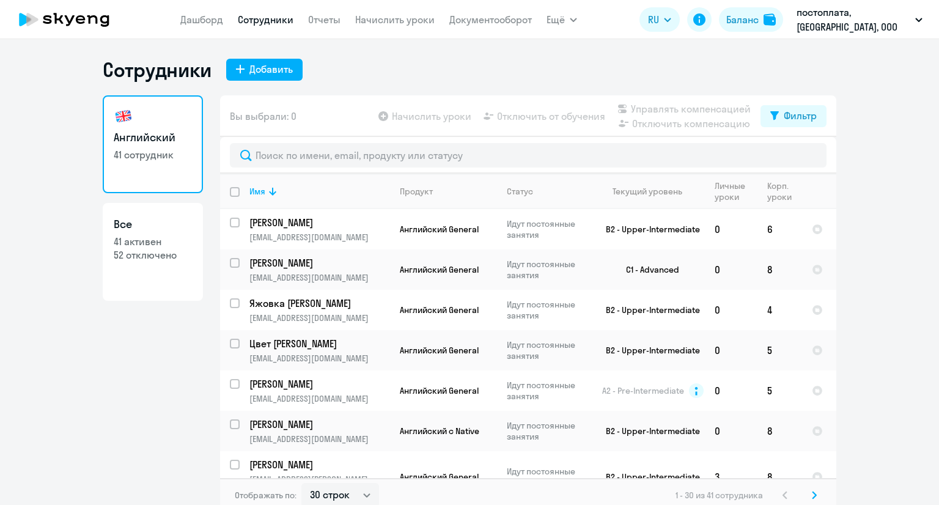 This screenshot has width=939, height=505. Describe the element at coordinates (264, 70) in the screenshot. I see `button: Добавить` at that location.